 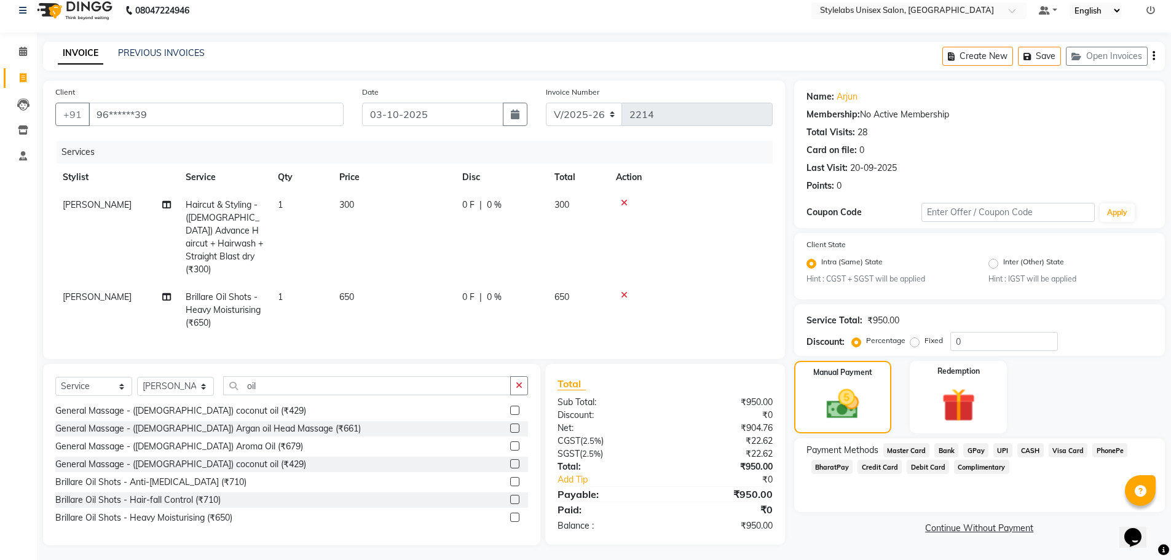 I want to click on div: Balance :, so click(x=607, y=525).